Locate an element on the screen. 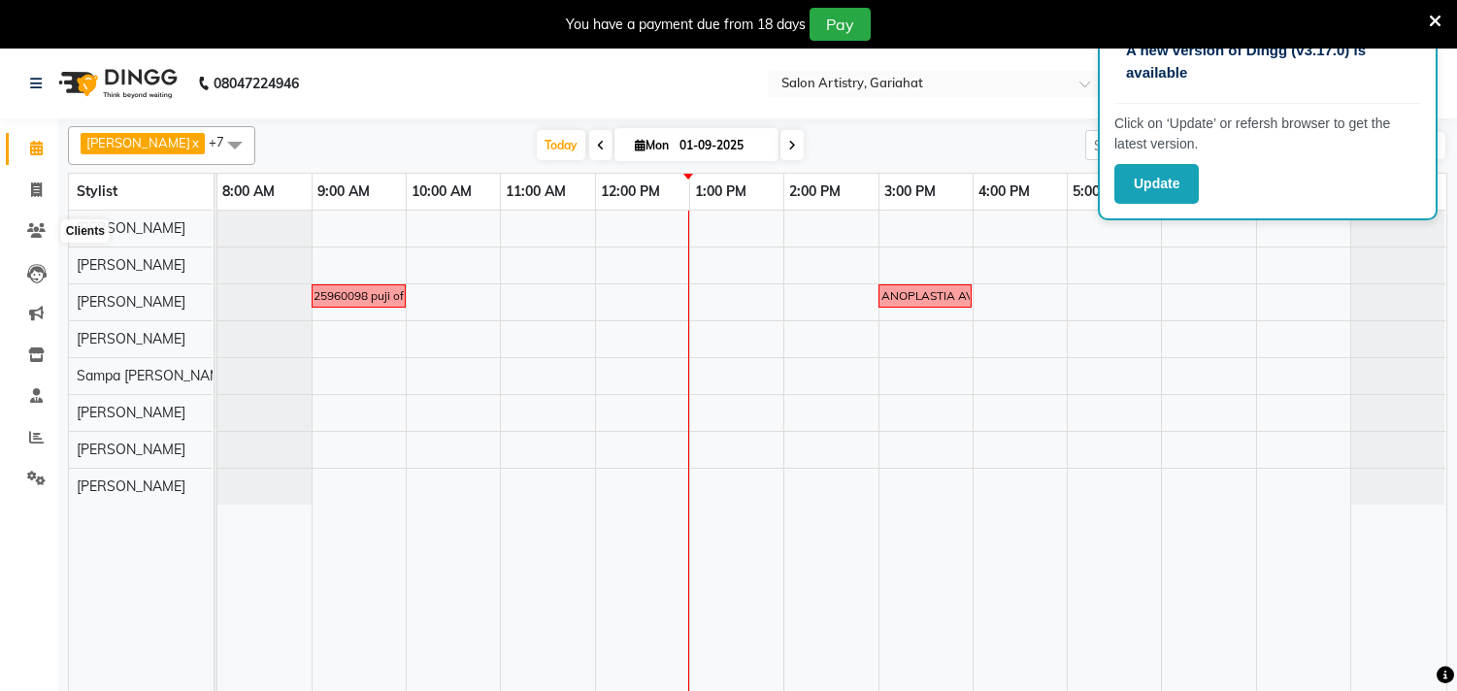 This screenshot has width=1457, height=691. button: Update is located at coordinates (1156, 184).